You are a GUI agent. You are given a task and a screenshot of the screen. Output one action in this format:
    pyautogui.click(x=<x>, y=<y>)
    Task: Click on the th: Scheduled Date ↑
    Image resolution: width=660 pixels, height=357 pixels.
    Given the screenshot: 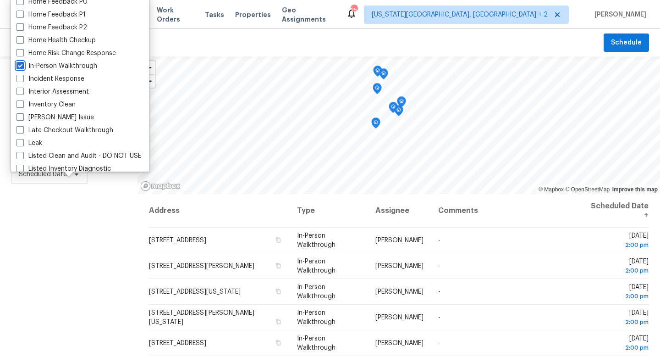 What is the action you would take?
    pyautogui.click(x=616, y=211)
    